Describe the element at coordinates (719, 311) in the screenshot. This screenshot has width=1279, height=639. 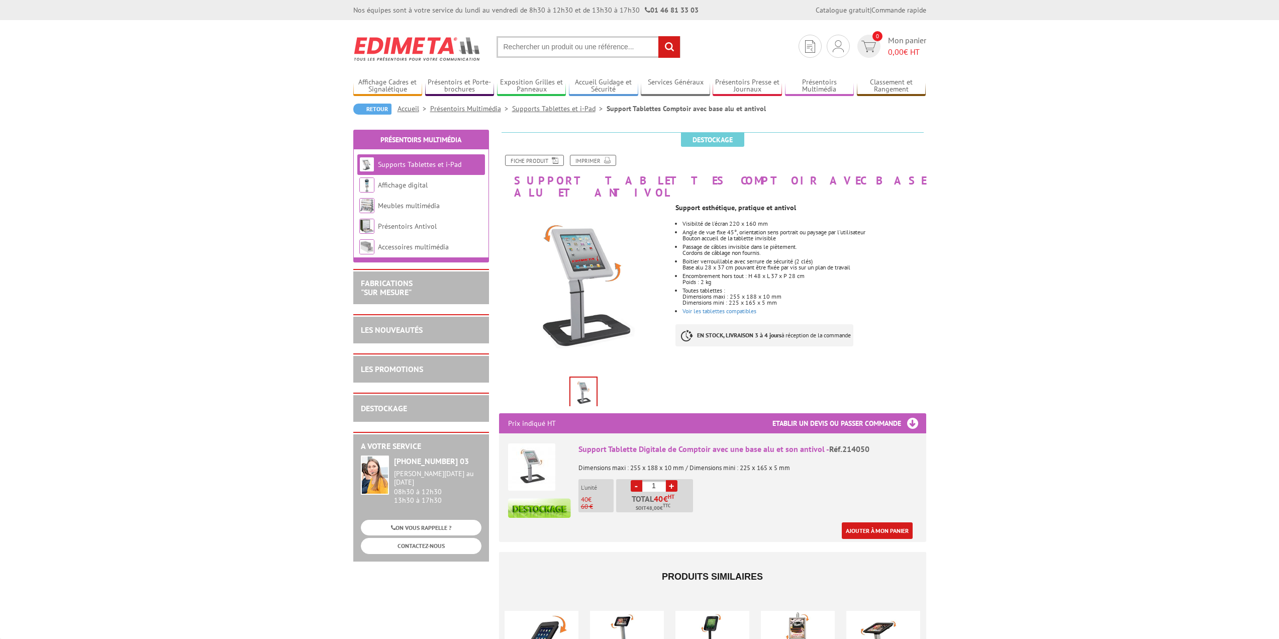
I see `a: Voir les tablettes compatibles` at that location.